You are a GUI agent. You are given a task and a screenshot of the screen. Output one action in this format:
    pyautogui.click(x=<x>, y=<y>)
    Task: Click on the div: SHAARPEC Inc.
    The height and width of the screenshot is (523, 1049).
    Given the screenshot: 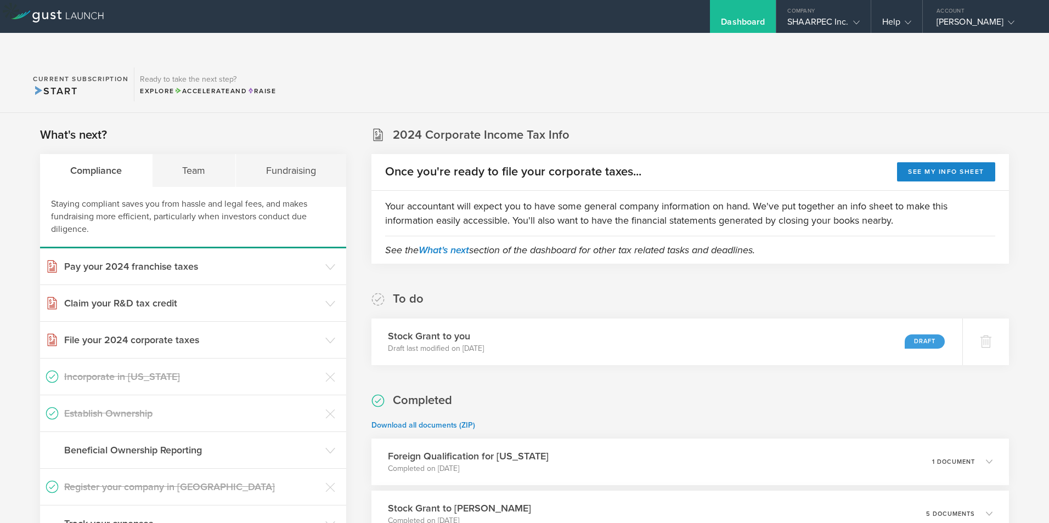 What is the action you would take?
    pyautogui.click(x=823, y=25)
    